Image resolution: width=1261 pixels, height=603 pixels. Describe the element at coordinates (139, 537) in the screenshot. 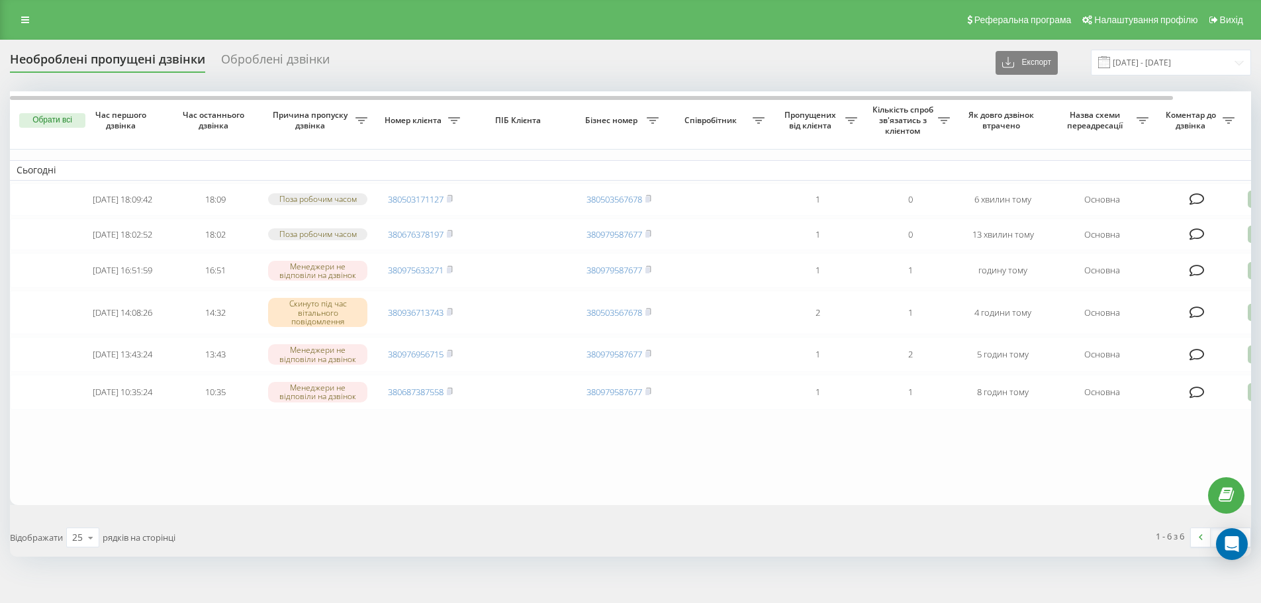

I see `span: рядків на сторінці` at that location.